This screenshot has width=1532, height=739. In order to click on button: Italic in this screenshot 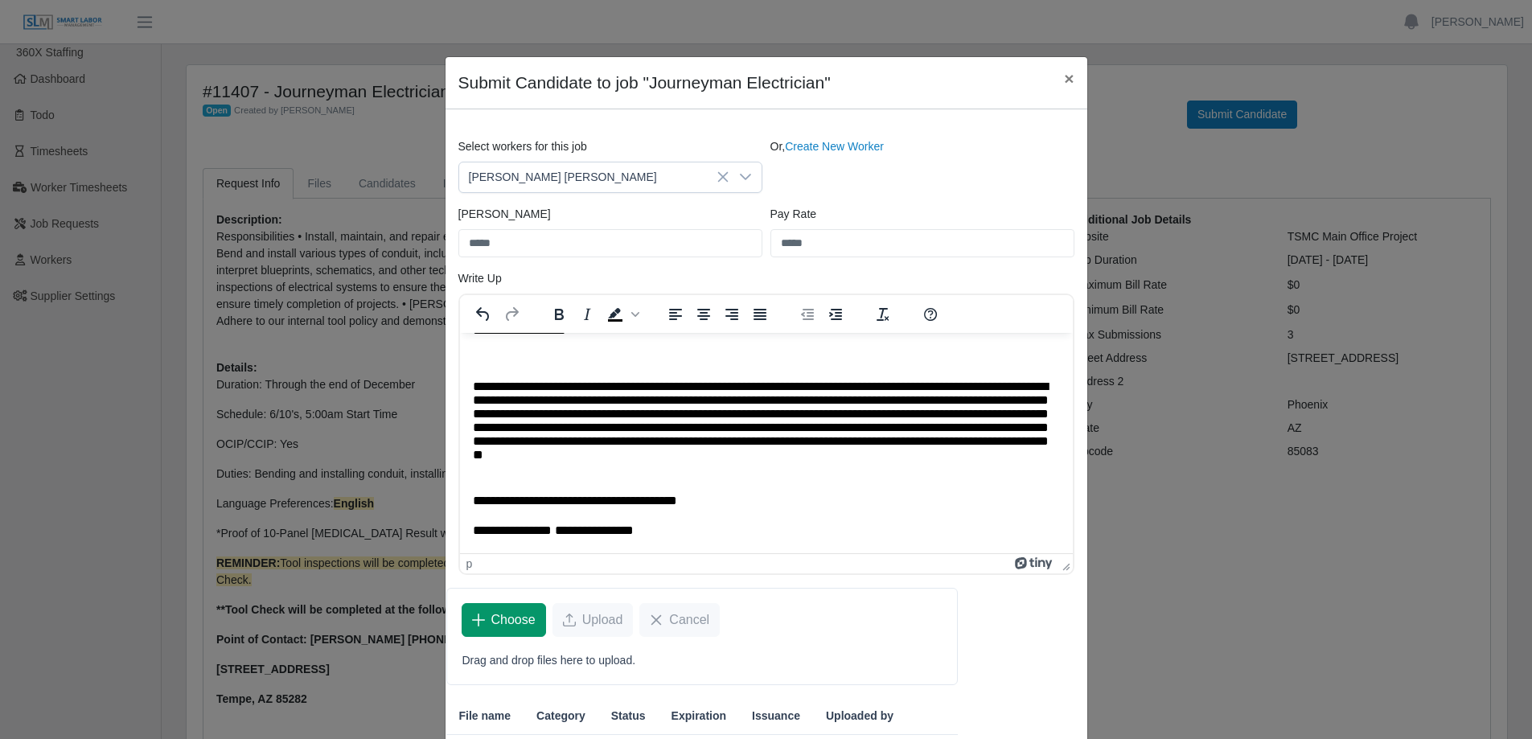, I will do `click(587, 314)`.